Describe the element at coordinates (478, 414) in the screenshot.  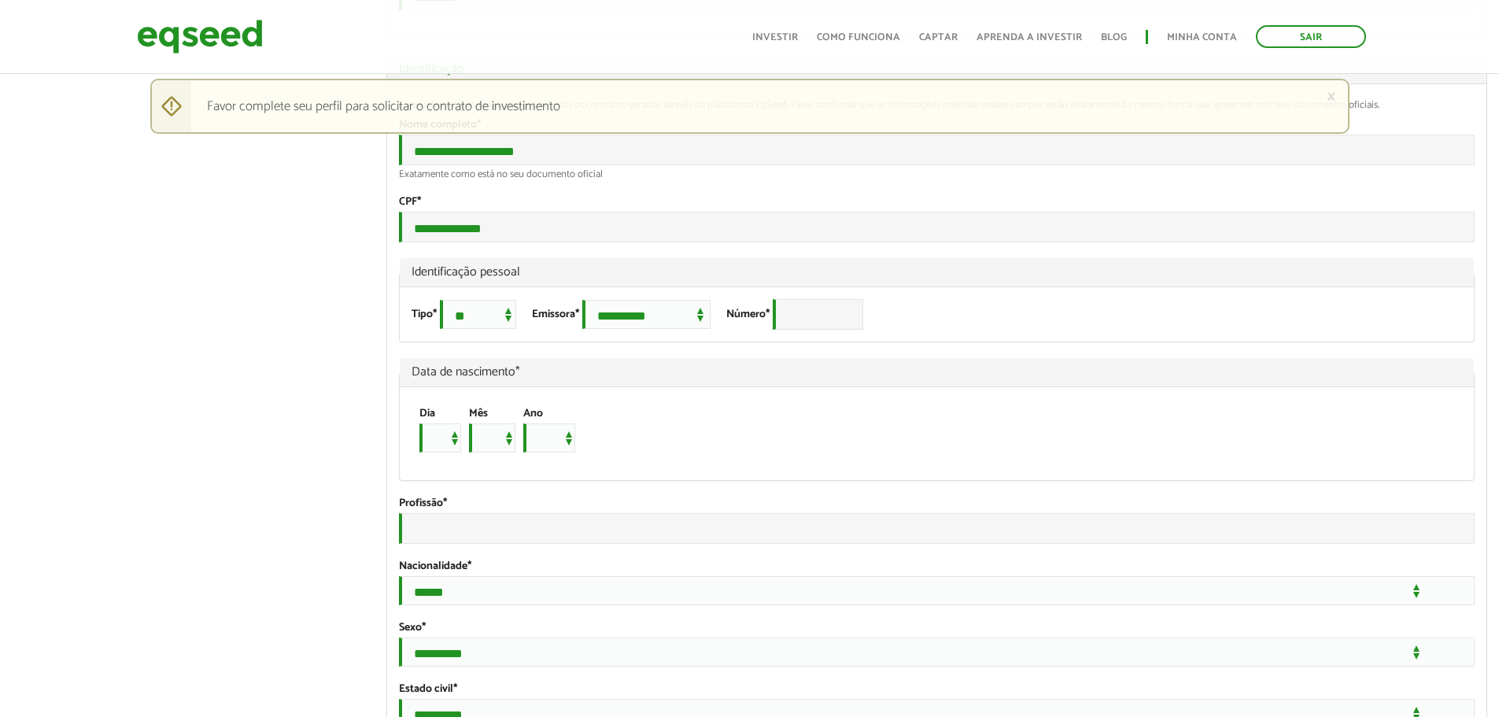
I see `label: Mês` at that location.